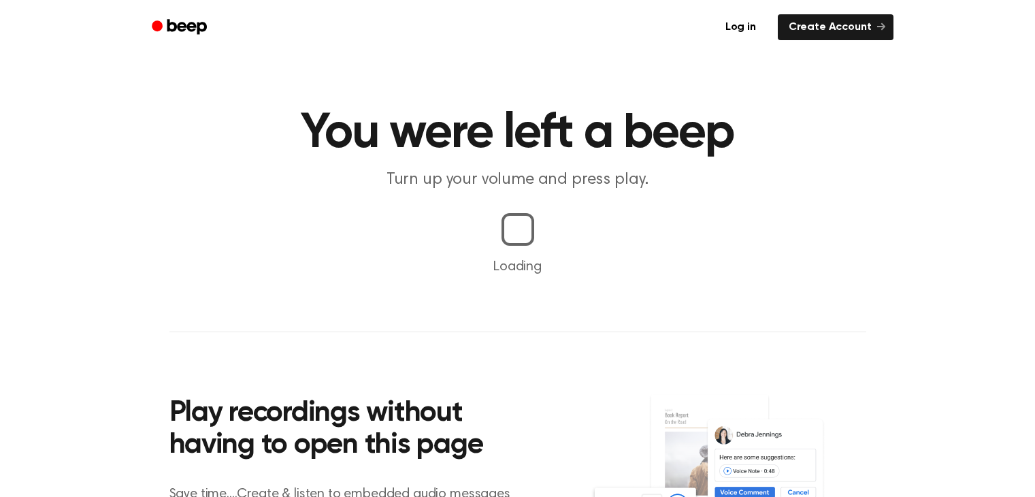  What do you see at coordinates (353, 430) in the screenshot?
I see `h2: Play recordings without having to open this page` at bounding box center [353, 430].